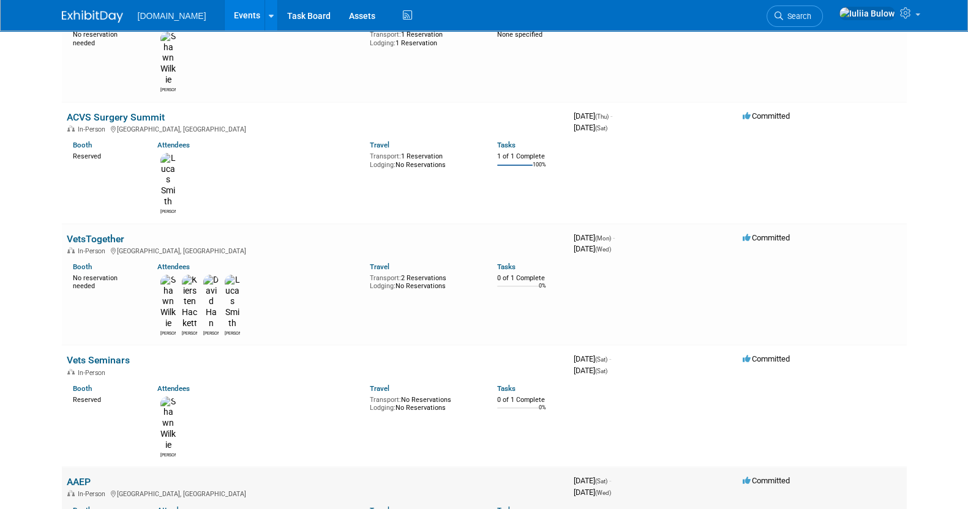  I want to click on img: Iuliia Bulow, so click(867, 13).